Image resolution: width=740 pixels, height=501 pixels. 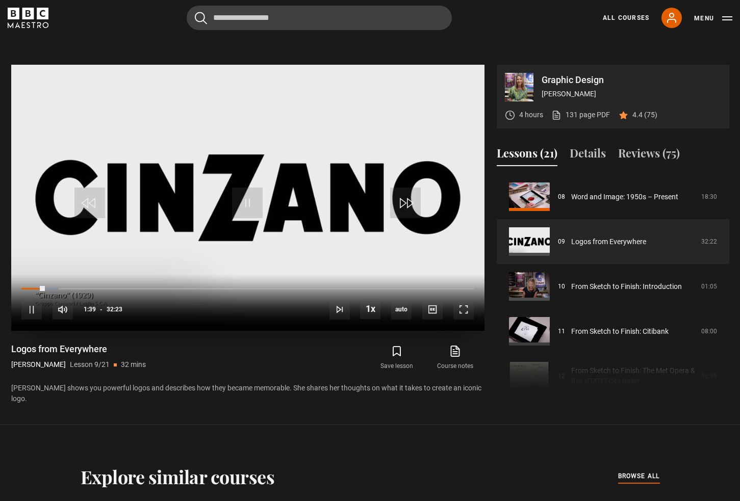 I want to click on a: BBC Maestro, so click(x=28, y=18).